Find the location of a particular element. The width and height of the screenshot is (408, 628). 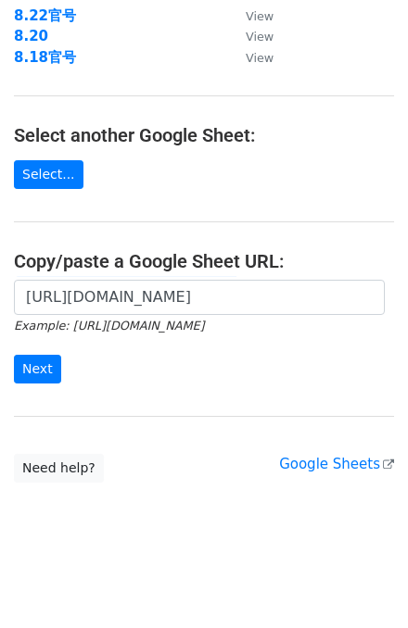

a: 8.20 is located at coordinates (31, 36).